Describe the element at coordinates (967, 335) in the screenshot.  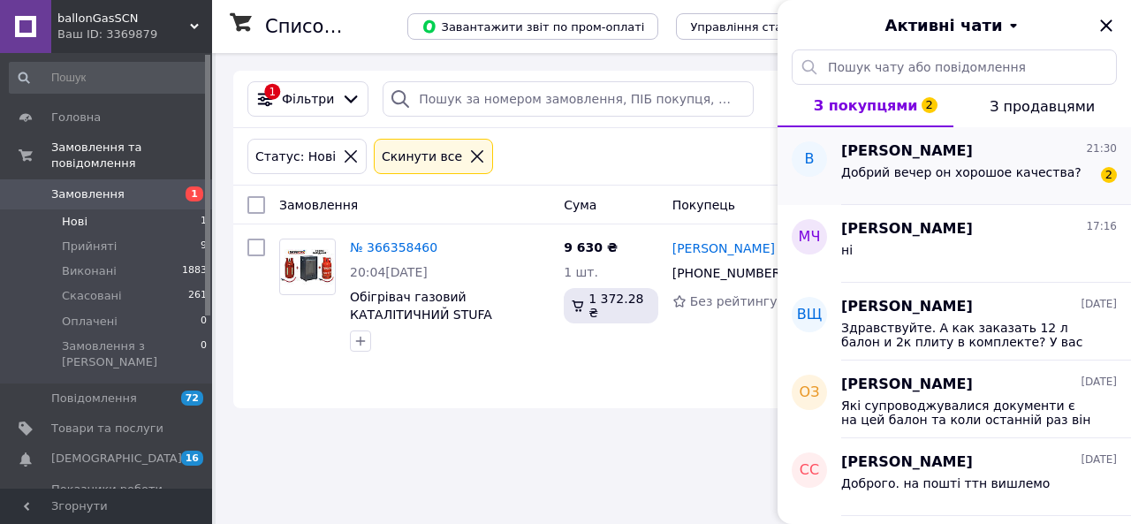
I see `span: Здравствуйте. А как заказать 12 л балон и 2к плиту в комплекте? У вас есть объявление на цену это...` at that location.